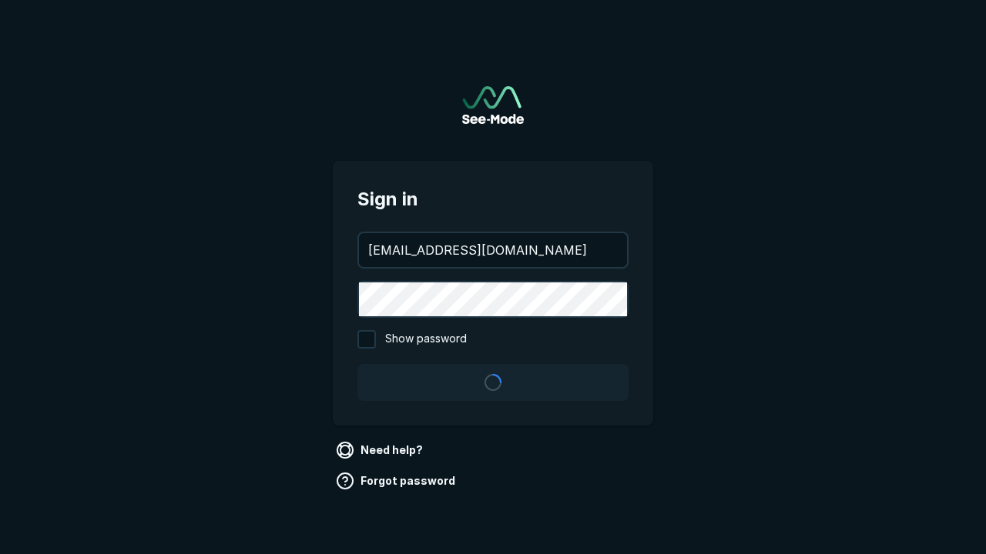  I want to click on a: Need help?, so click(380, 450).